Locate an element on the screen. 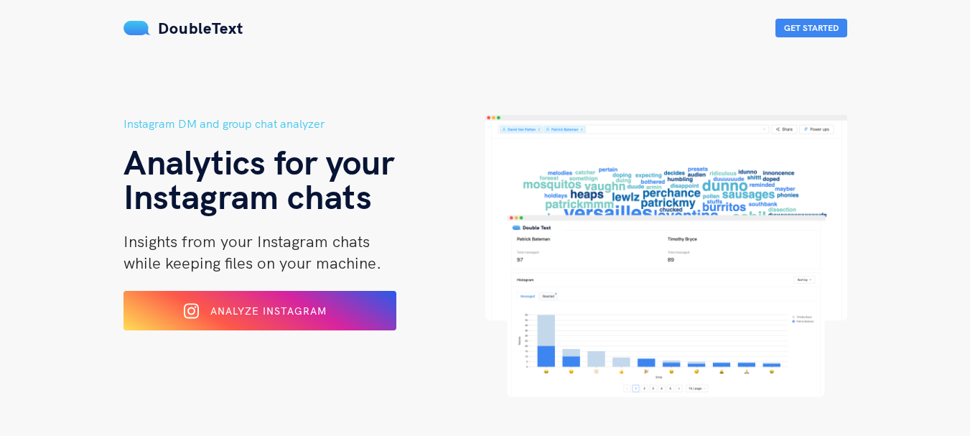  img: hero is located at coordinates (666, 256).